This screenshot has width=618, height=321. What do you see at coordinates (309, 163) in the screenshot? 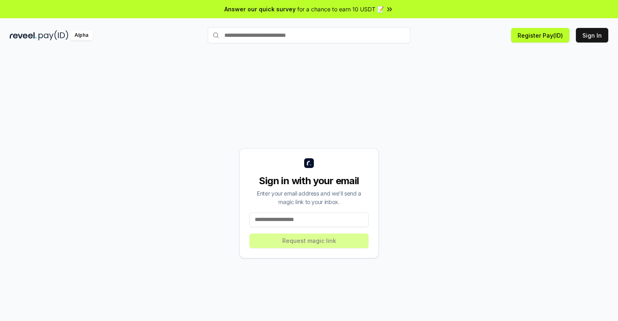
I see `img: logo_small` at bounding box center [309, 163].